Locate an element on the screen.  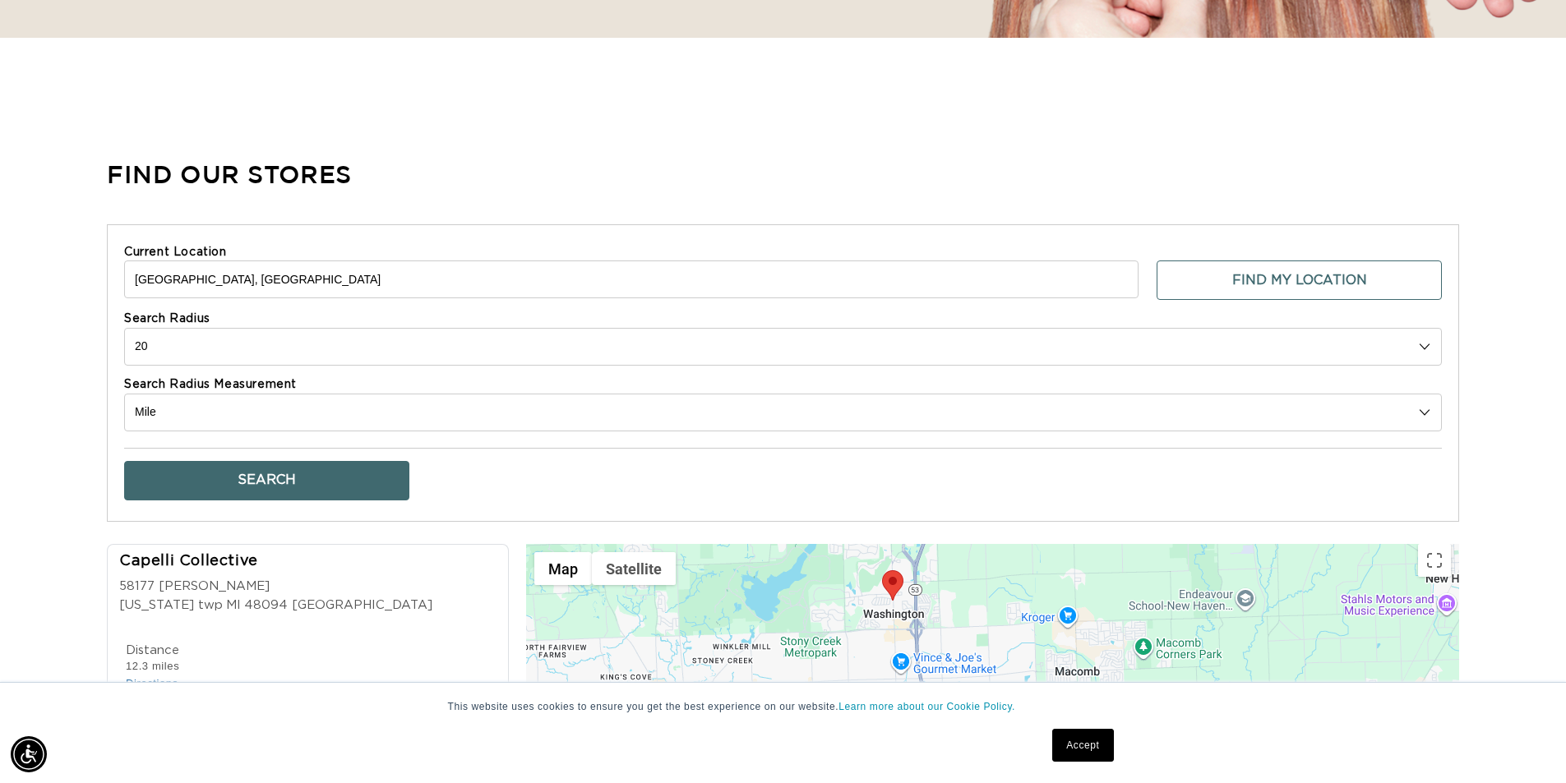
a: Learn more about our Cookie Policy. is located at coordinates (926, 707).